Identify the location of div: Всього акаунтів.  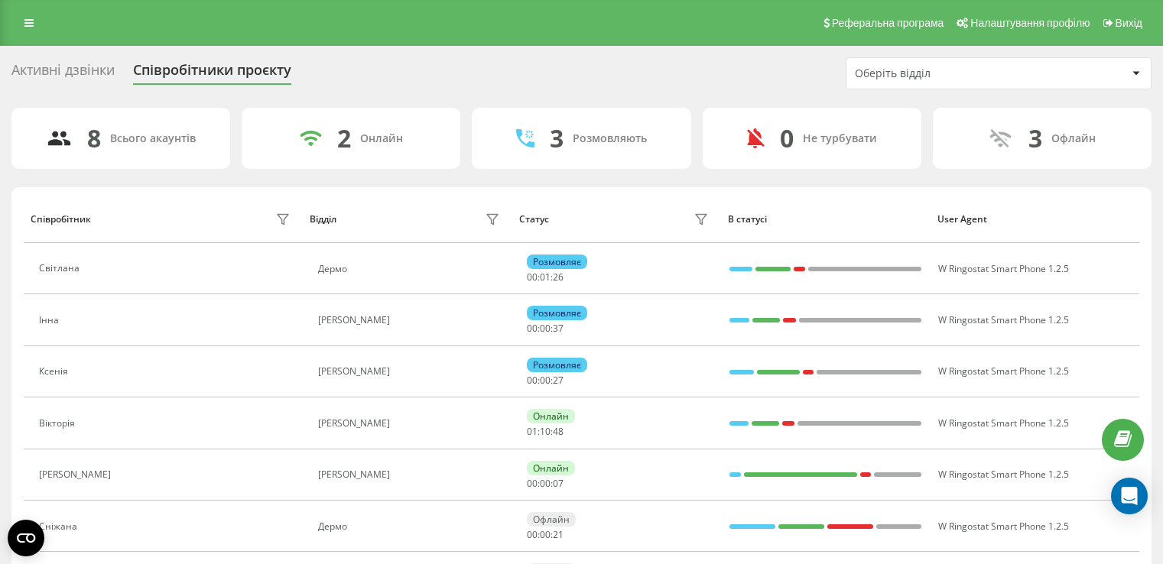
(153, 138).